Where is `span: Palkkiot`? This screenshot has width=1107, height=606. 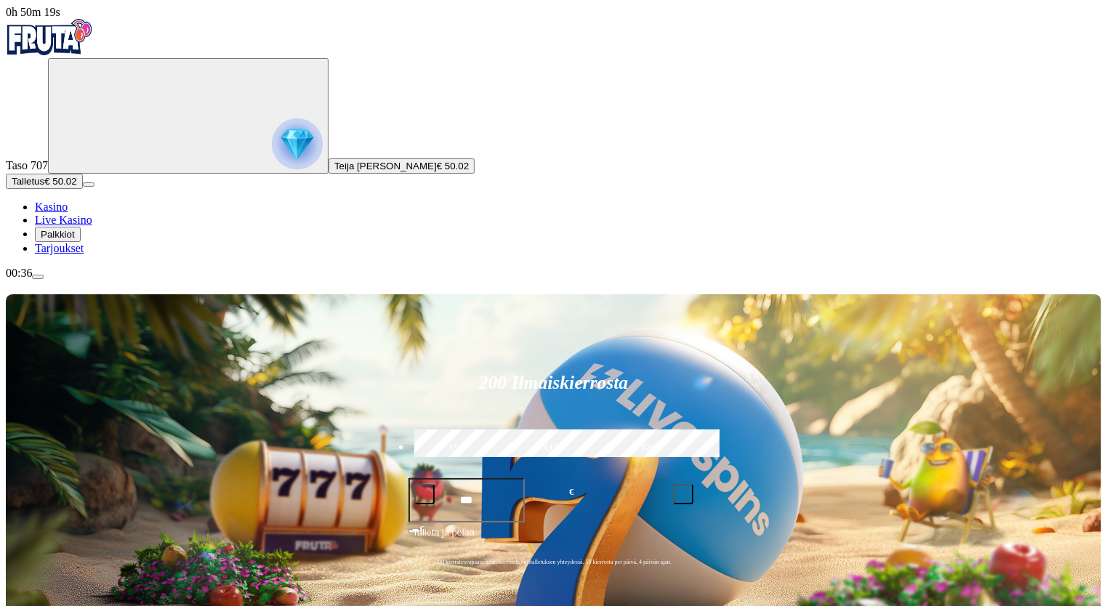 span: Palkkiot is located at coordinates (57, 234).